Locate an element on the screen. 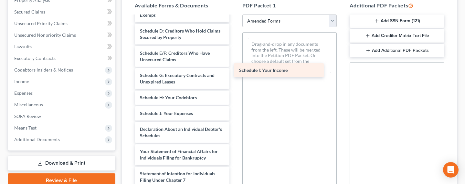  span: Miscellaneous is located at coordinates (28, 105).